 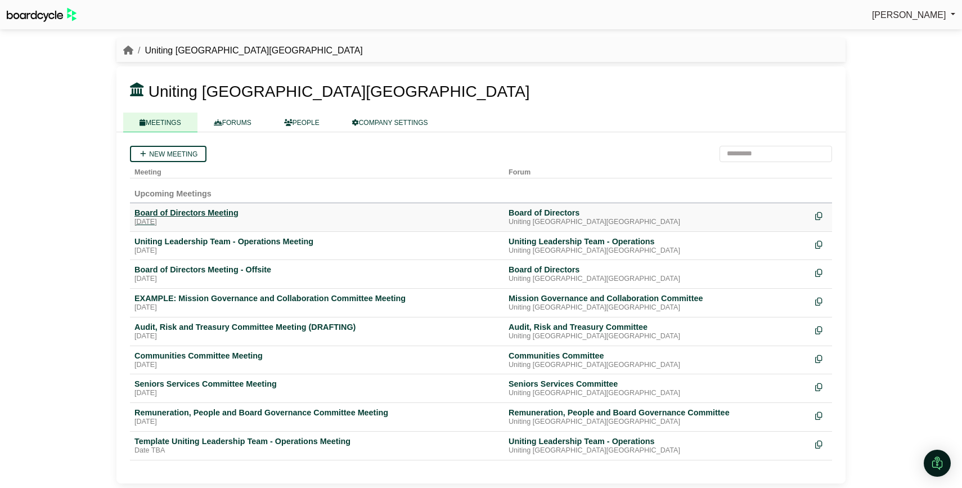 I want to click on img: BoardcycleBlackGreen-aaafeed430059cb809a45853b8cf6d952af9d84e6e89e1f1685b34bfd5cb7d64.svg, so click(x=42, y=15).